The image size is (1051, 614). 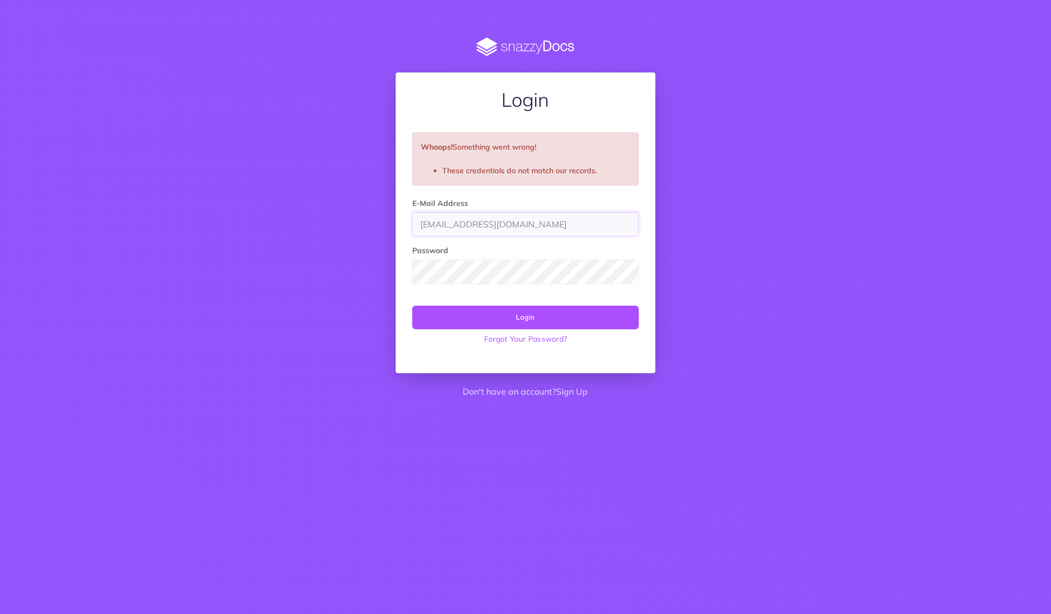 What do you see at coordinates (525, 159) in the screenshot?
I see `div: Something went wrong!` at bounding box center [525, 159].